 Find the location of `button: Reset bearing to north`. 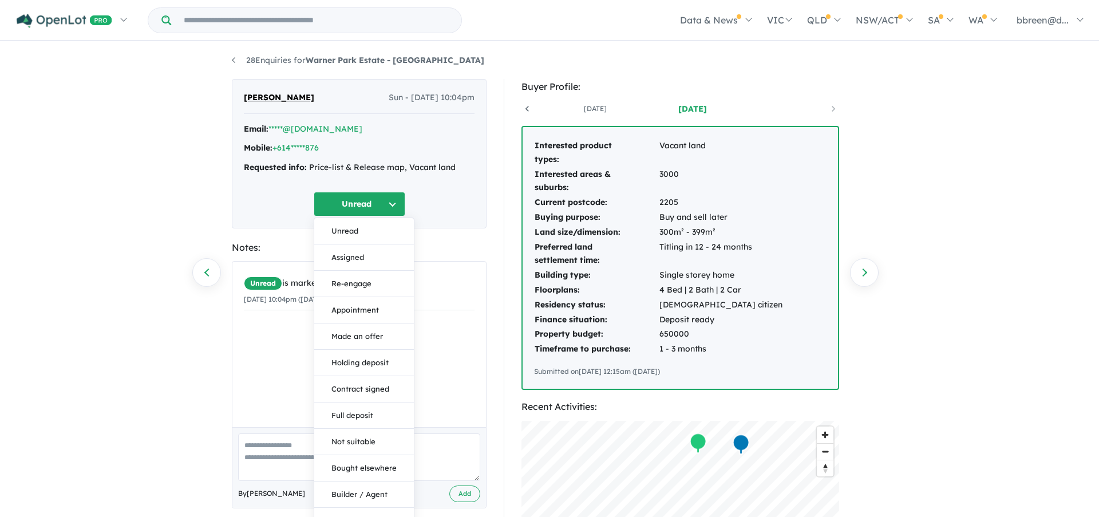

button: Reset bearing to north is located at coordinates (825, 468).